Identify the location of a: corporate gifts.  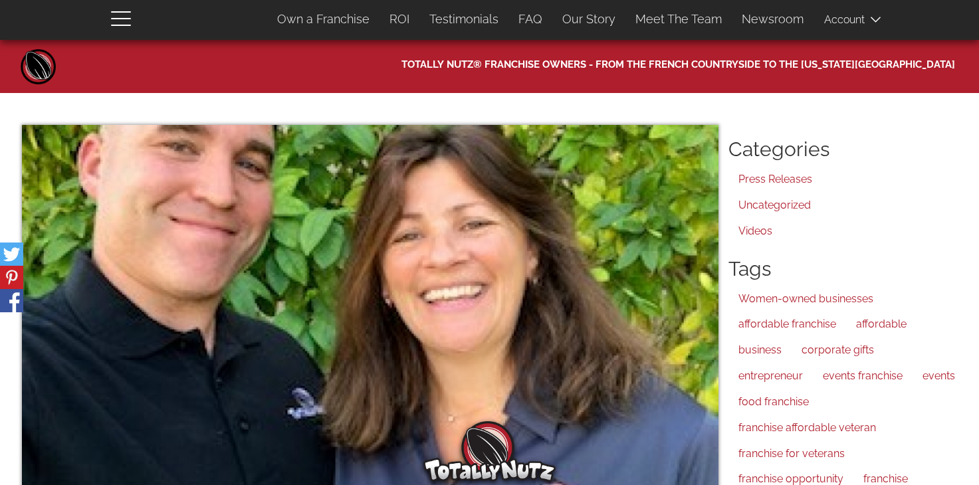
(838, 350).